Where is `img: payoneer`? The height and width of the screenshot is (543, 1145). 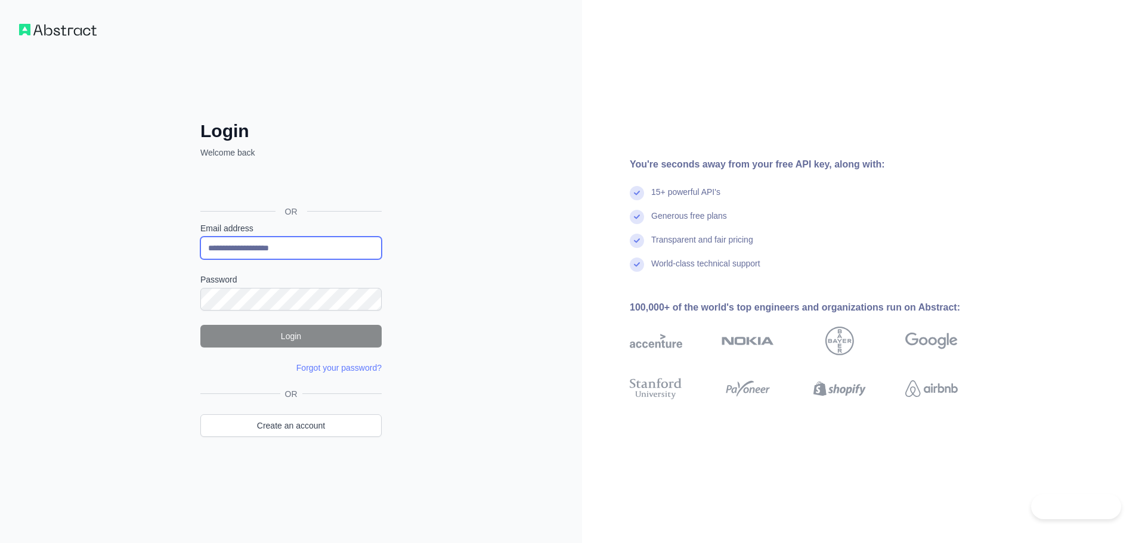
img: payoneer is located at coordinates (748, 389).